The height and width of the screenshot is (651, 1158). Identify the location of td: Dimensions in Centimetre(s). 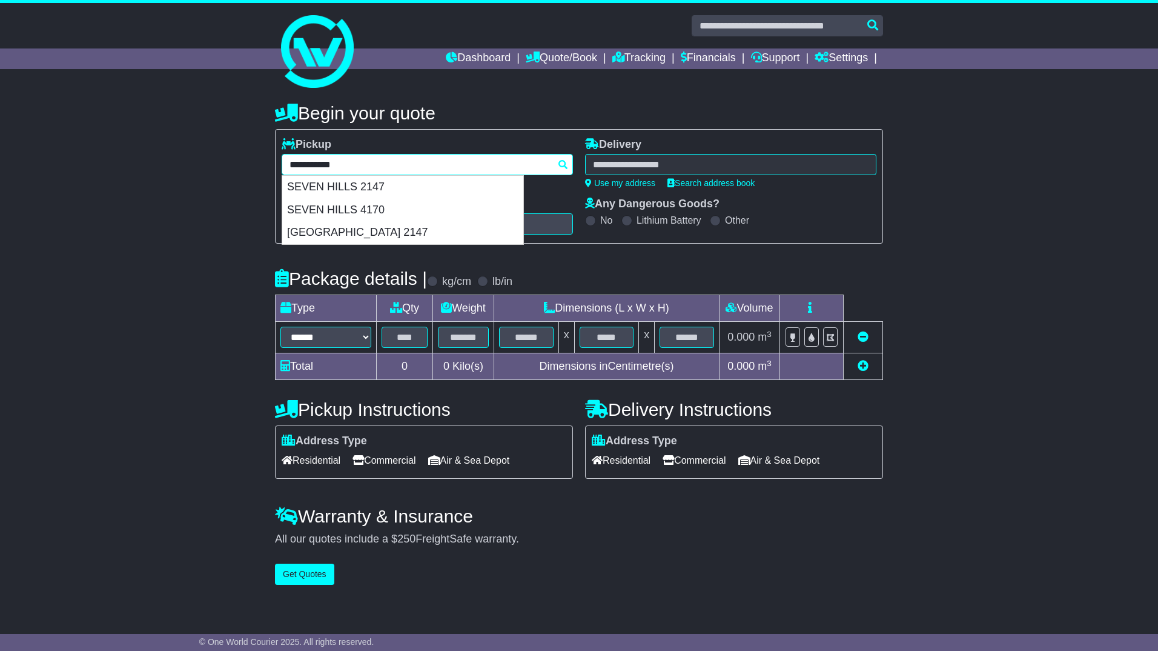
(606, 367).